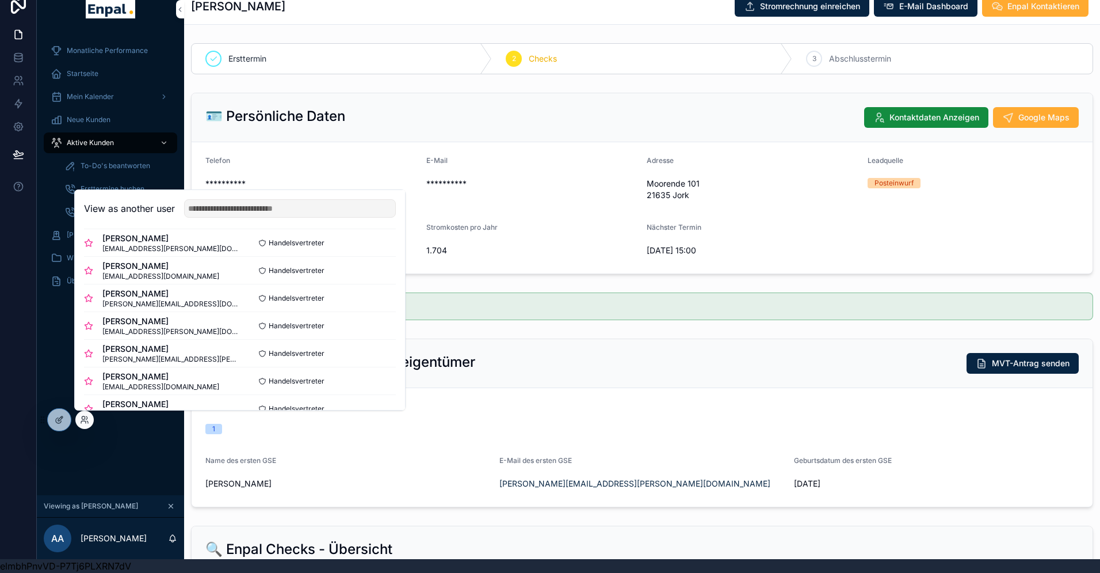 The height and width of the screenshot is (573, 1100). Describe the element at coordinates (935, 117) in the screenshot. I see `span: Kontaktdaten Anzeigen` at that location.